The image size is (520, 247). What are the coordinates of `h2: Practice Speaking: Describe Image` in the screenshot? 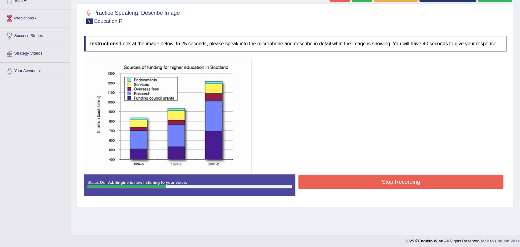 It's located at (132, 16).